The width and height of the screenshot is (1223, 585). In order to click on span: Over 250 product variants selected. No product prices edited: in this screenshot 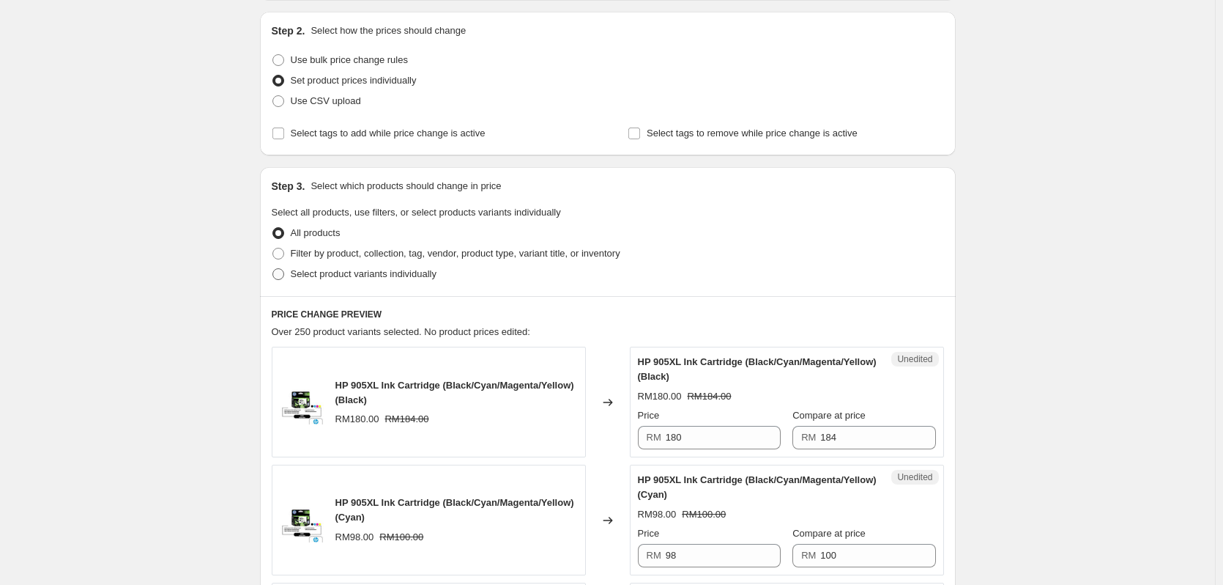, I will do `click(401, 331)`.